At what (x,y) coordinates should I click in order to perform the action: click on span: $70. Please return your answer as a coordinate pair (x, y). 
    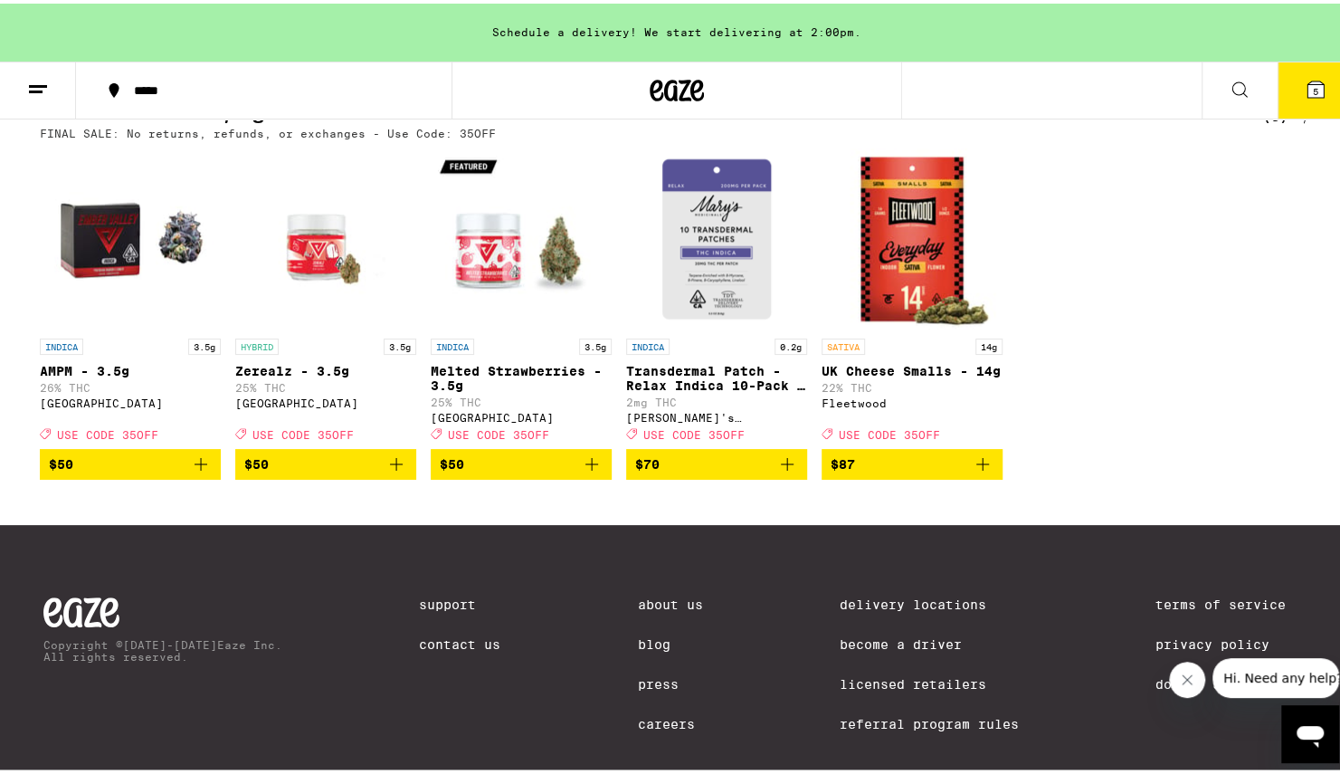
    Looking at the image, I should click on (647, 461).